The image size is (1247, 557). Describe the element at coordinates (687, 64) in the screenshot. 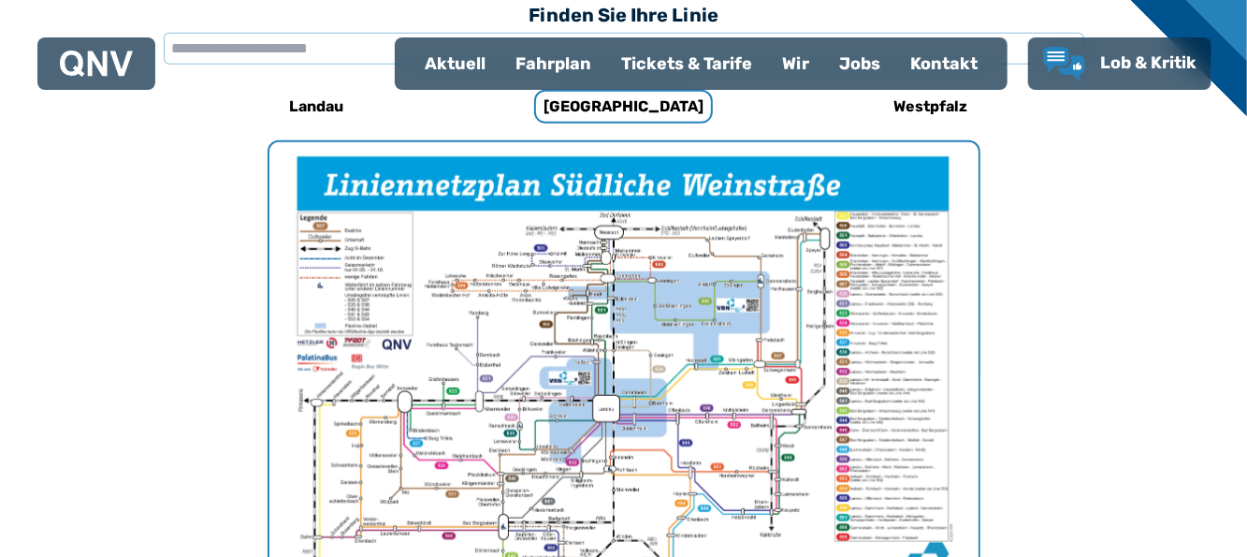

I see `a: Tickets & Tarife` at that location.